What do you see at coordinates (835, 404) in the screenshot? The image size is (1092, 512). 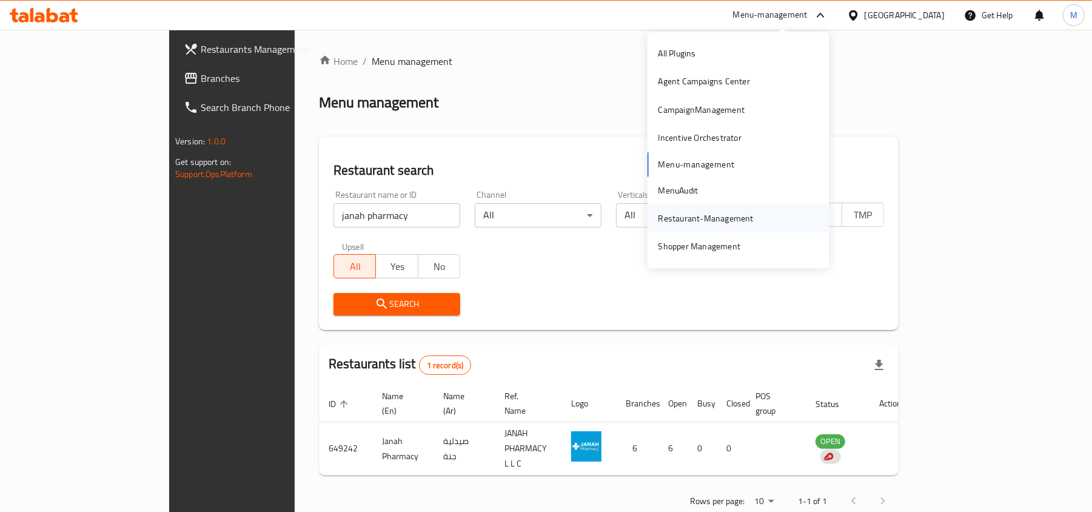 I see `span: Status` at bounding box center [835, 404].